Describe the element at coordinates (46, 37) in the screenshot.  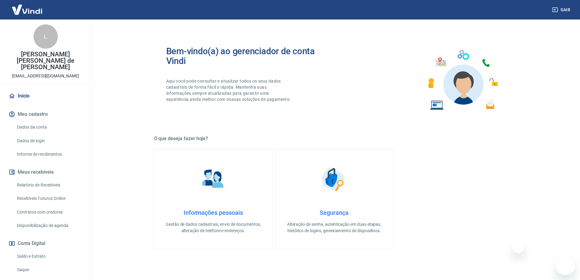
I see `div: L` at that location.